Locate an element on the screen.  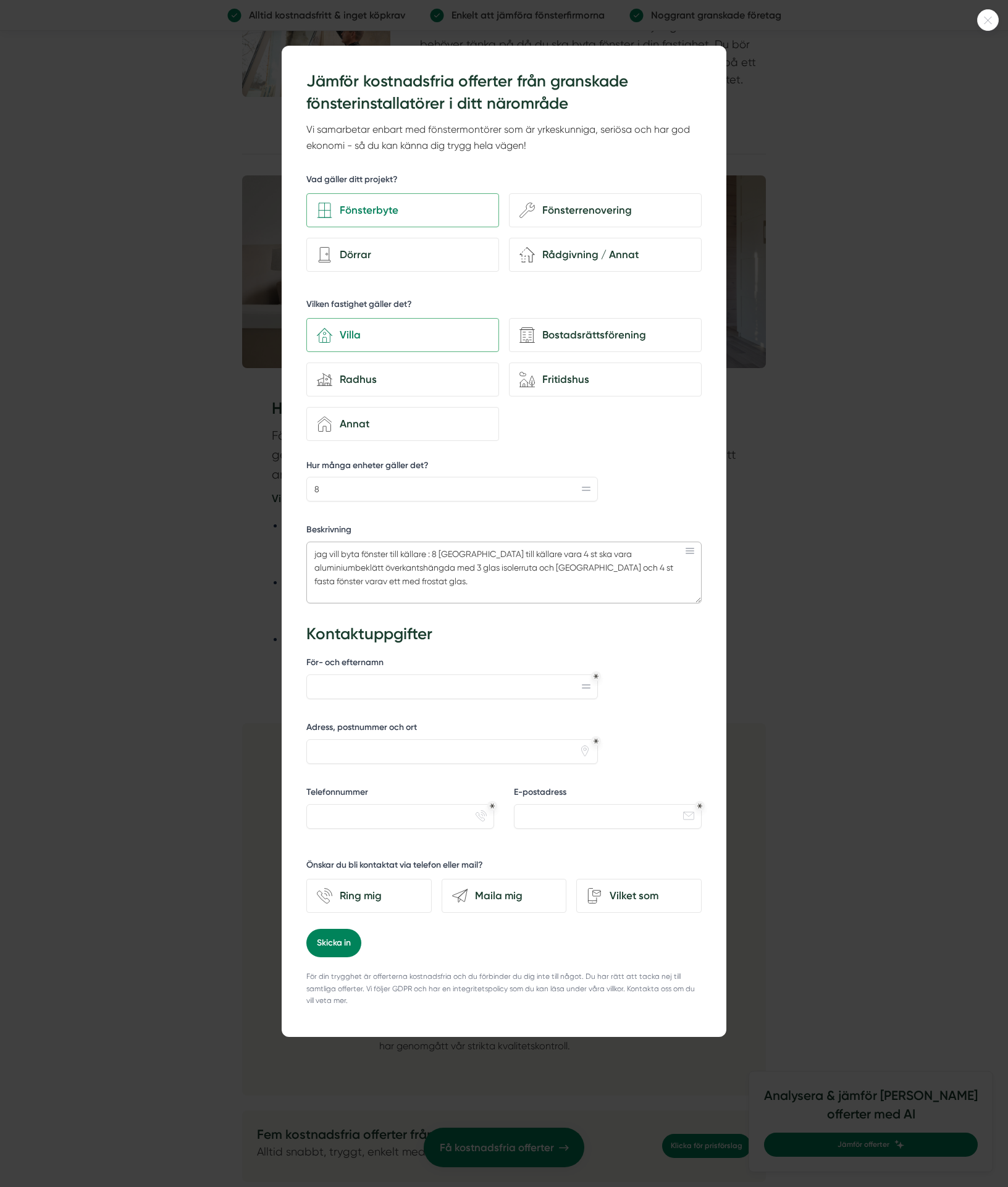
label: Adress, postnummer och ort is located at coordinates (452, 729).